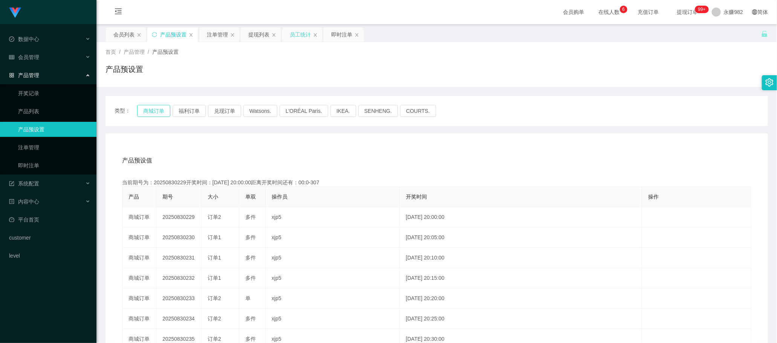  I want to click on img: logo.9652507e.png, so click(15, 13).